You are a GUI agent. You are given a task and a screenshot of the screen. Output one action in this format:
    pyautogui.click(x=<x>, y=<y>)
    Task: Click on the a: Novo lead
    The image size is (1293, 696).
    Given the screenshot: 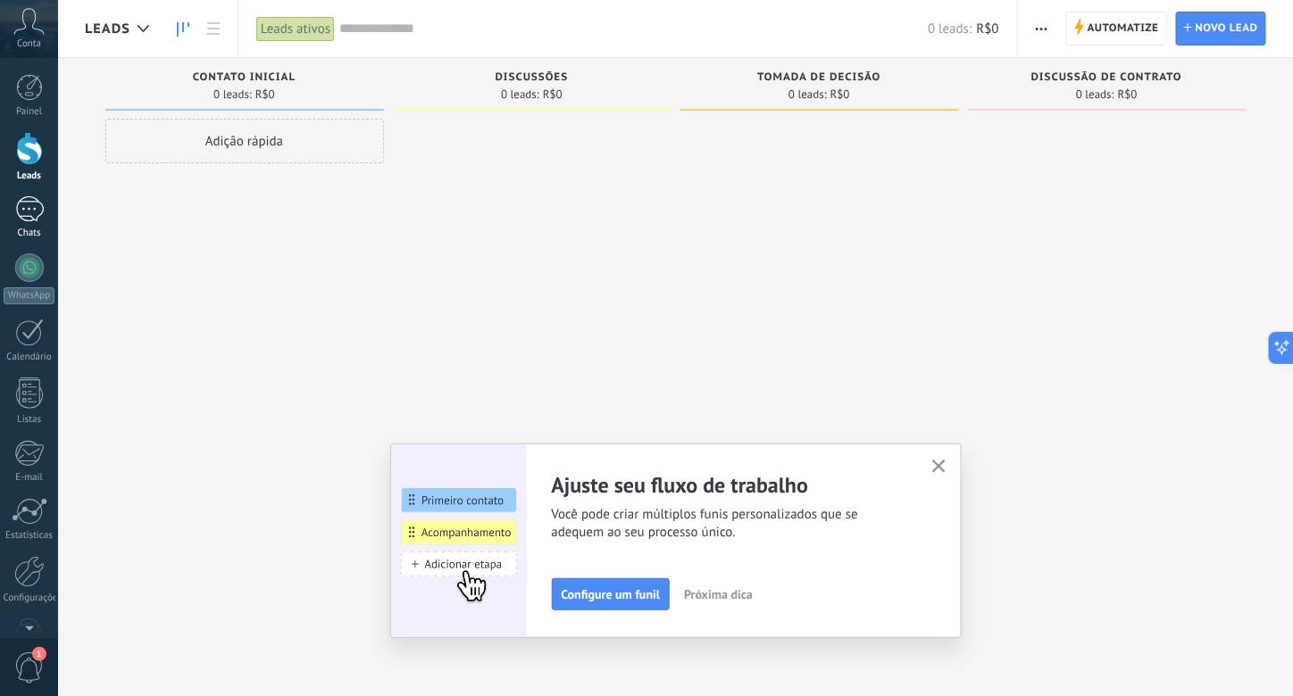 What is the action you would take?
    pyautogui.click(x=1220, y=29)
    